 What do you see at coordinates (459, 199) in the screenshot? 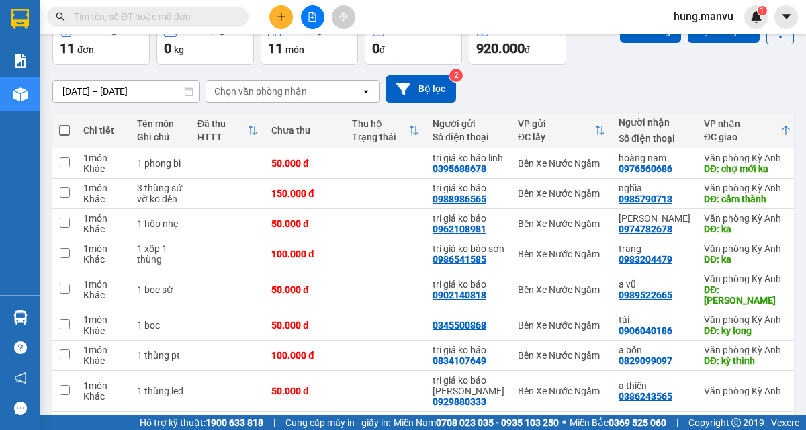
I see `div: 0988986565` at bounding box center [459, 199].